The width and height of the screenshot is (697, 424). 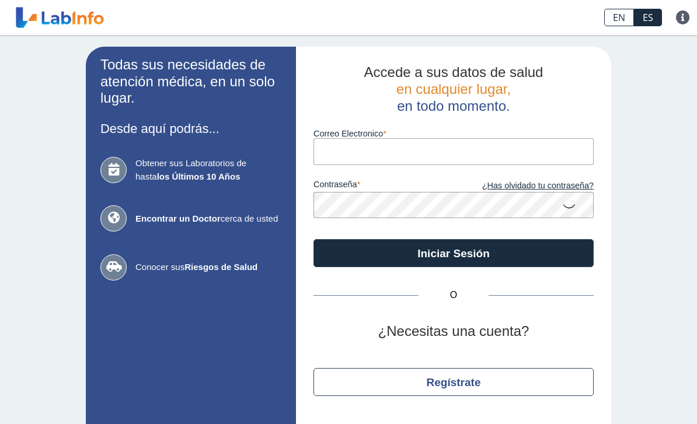 What do you see at coordinates (453, 72) in the screenshot?
I see `span: Accede a sus datos de salud` at bounding box center [453, 72].